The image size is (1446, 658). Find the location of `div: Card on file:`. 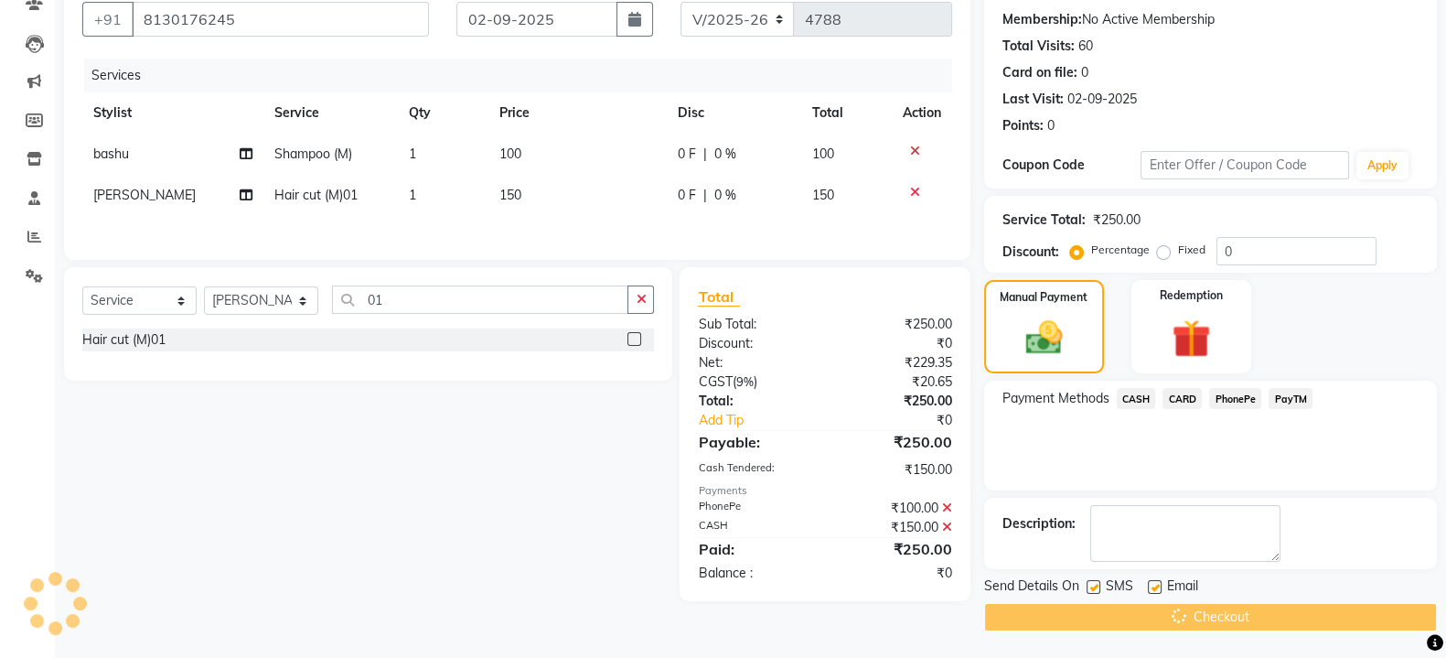

div: Card on file: is located at coordinates (1040, 72).